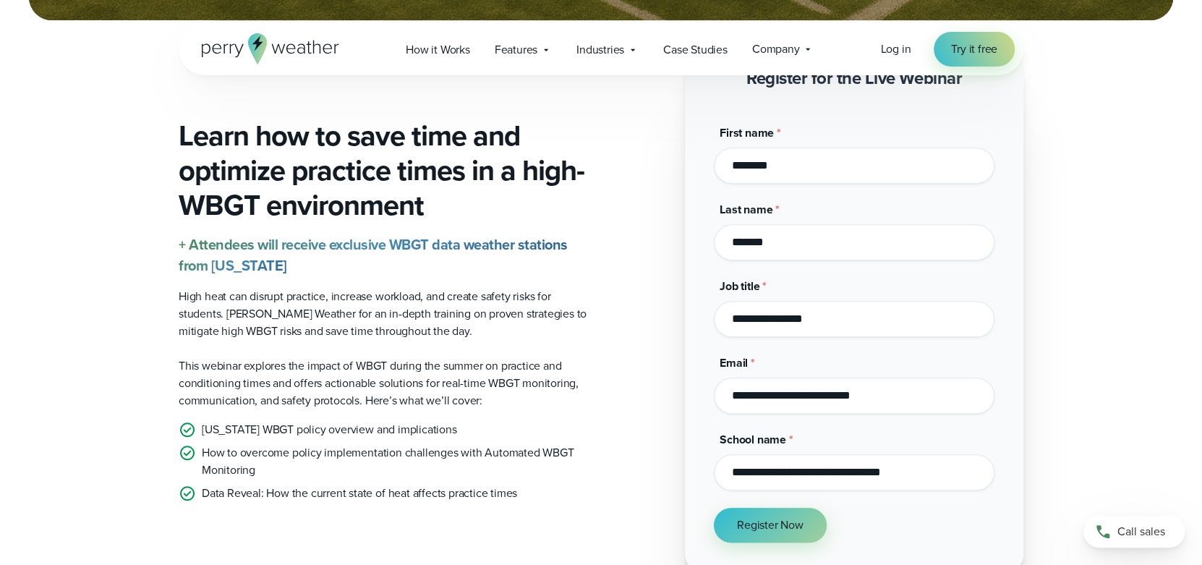 The image size is (1202, 565). Describe the element at coordinates (896, 48) in the screenshot. I see `span: Log in` at that location.